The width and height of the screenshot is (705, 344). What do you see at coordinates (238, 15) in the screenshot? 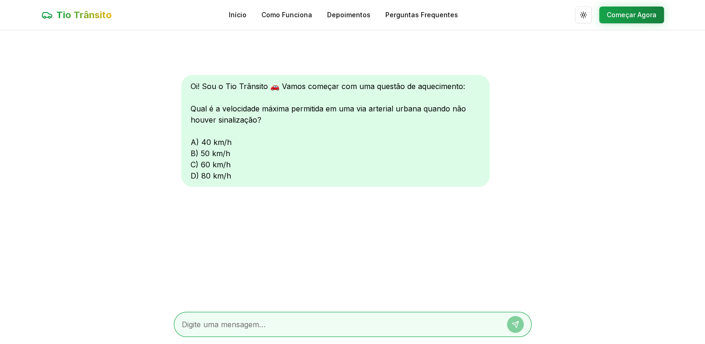
I see `a: Início` at bounding box center [238, 15].